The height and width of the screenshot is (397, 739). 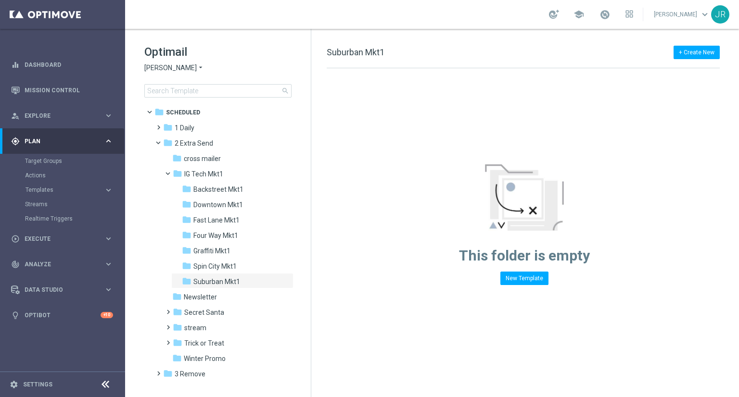 I want to click on button: + Create New, so click(x=697, y=52).